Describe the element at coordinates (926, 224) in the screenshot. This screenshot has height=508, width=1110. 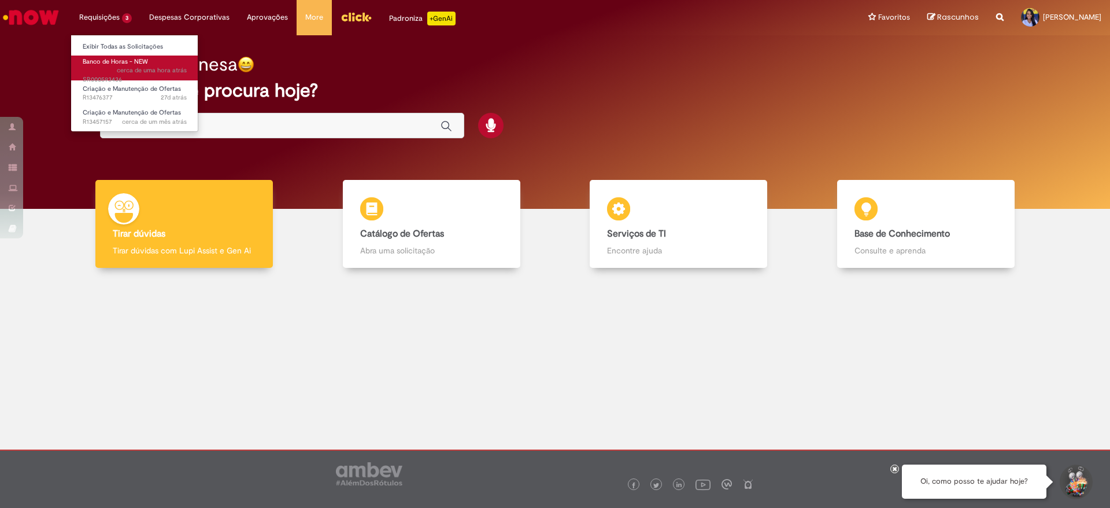
I see `a: Base de Conhecimento Consulte e aprenda` at that location.